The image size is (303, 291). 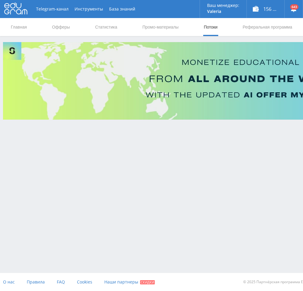 What do you see at coordinates (147, 282) in the screenshot?
I see `span: Скидки` at bounding box center [147, 282].